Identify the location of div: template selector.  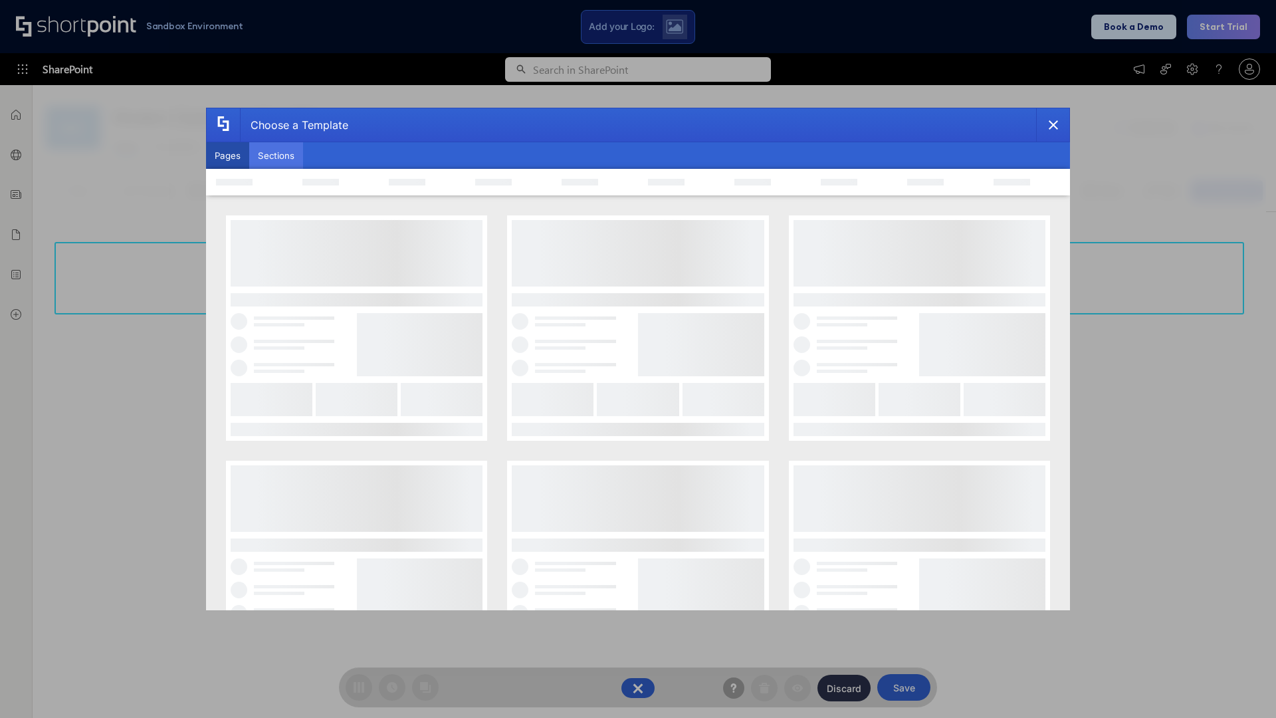
(638, 359).